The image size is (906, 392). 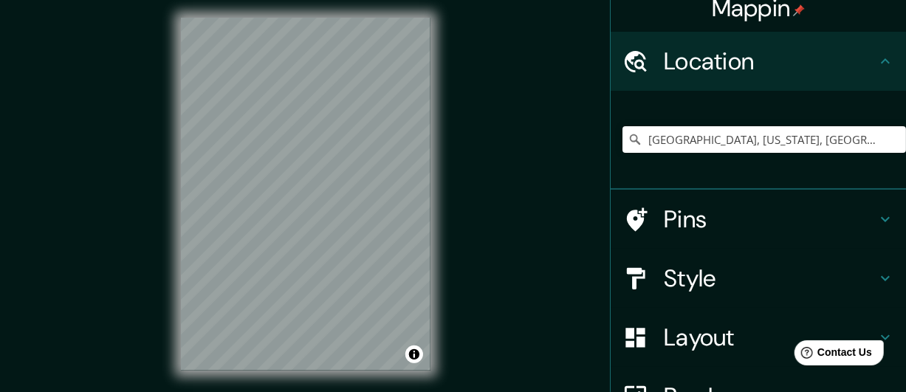 I want to click on h4: Layout, so click(x=770, y=338).